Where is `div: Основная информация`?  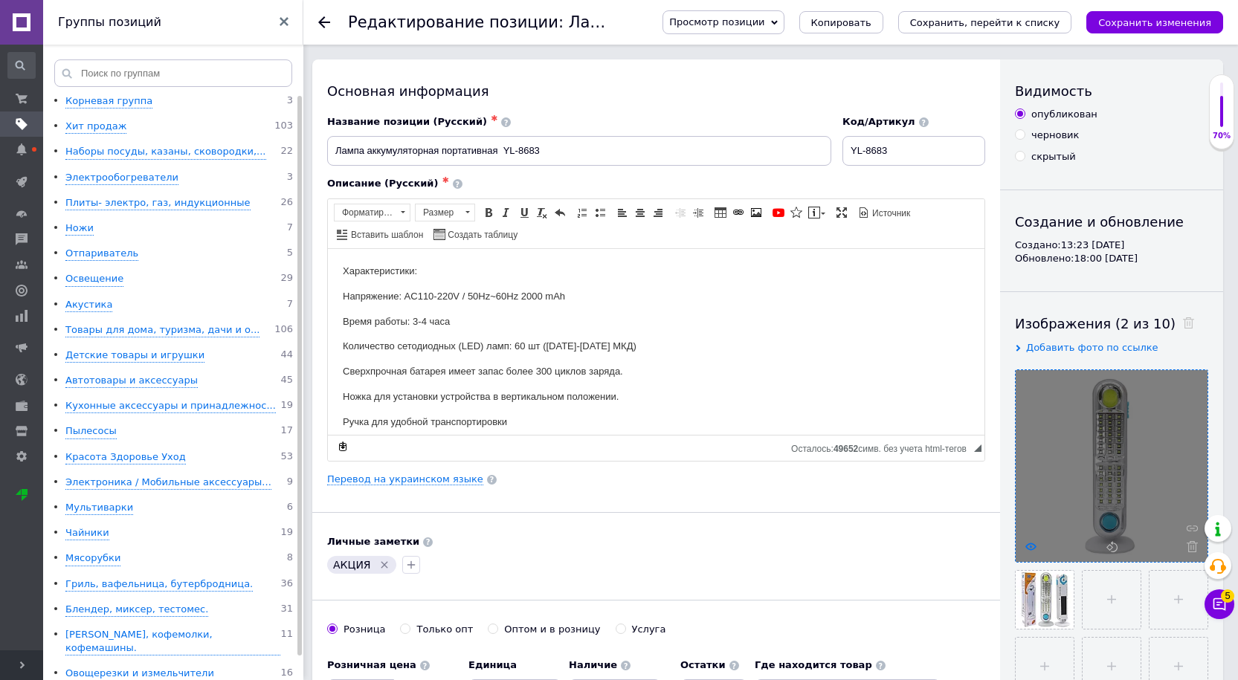
div: Основная информация is located at coordinates (656, 91).